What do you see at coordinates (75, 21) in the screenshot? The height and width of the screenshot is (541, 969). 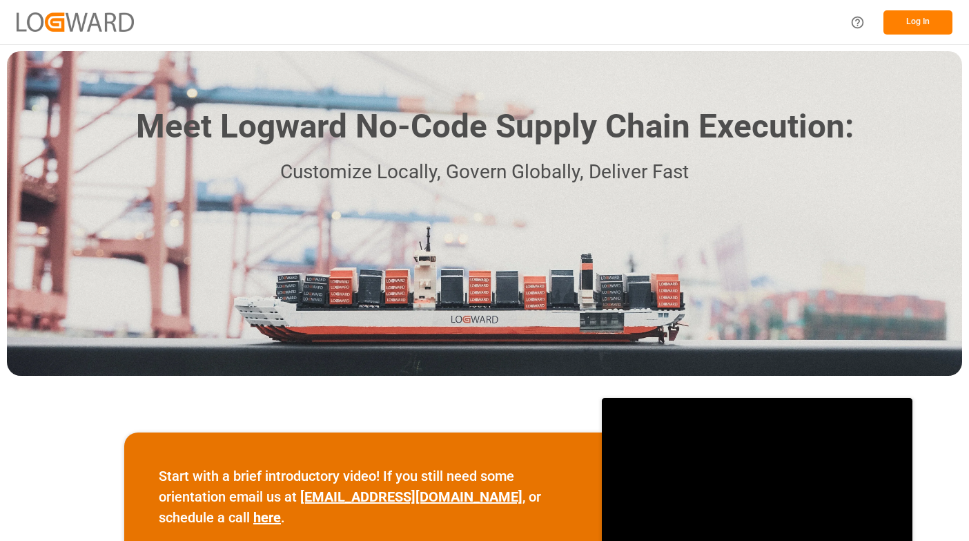 I see `img: Logward_new_orange.png` at bounding box center [75, 21].